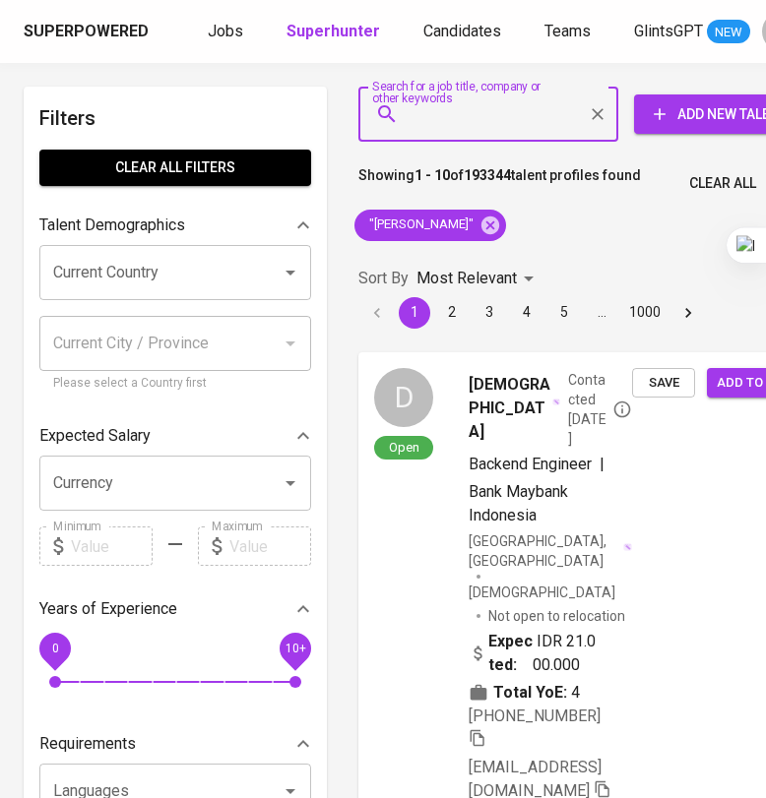 The width and height of the screenshot is (766, 798). Describe the element at coordinates (499, 183) in the screenshot. I see `p: Showing of talent profiles found` at that location.